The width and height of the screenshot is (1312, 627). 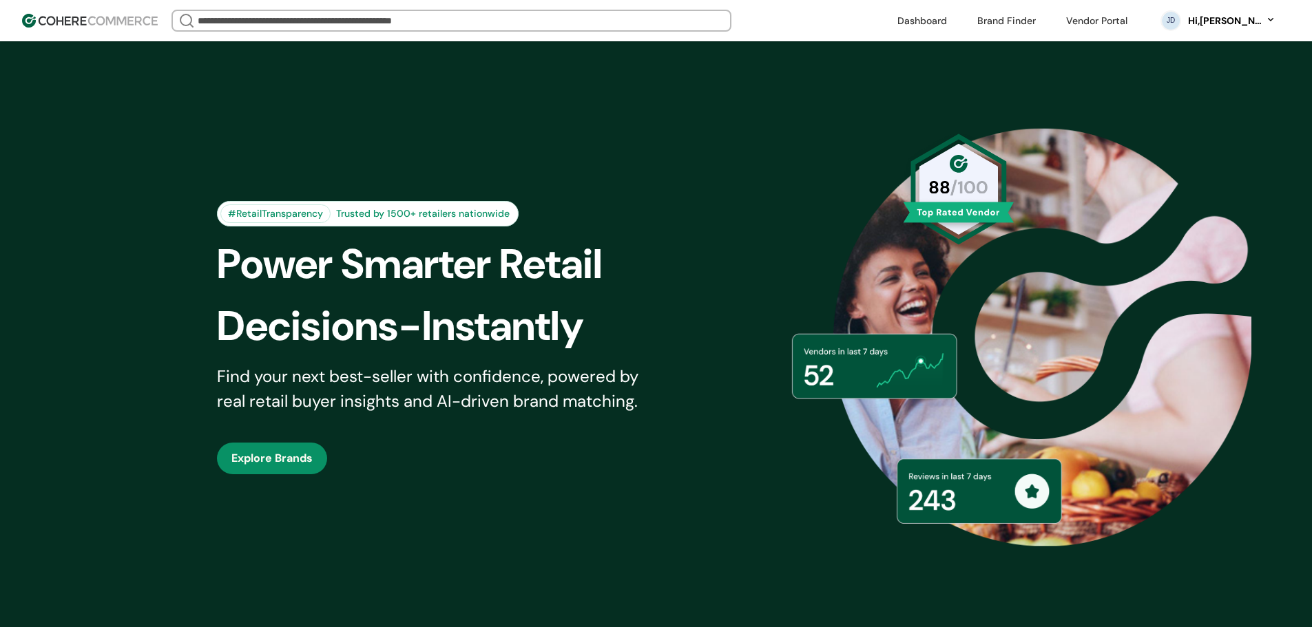 What do you see at coordinates (448, 264) in the screenshot?
I see `div: Power Smarter Retail` at bounding box center [448, 264].